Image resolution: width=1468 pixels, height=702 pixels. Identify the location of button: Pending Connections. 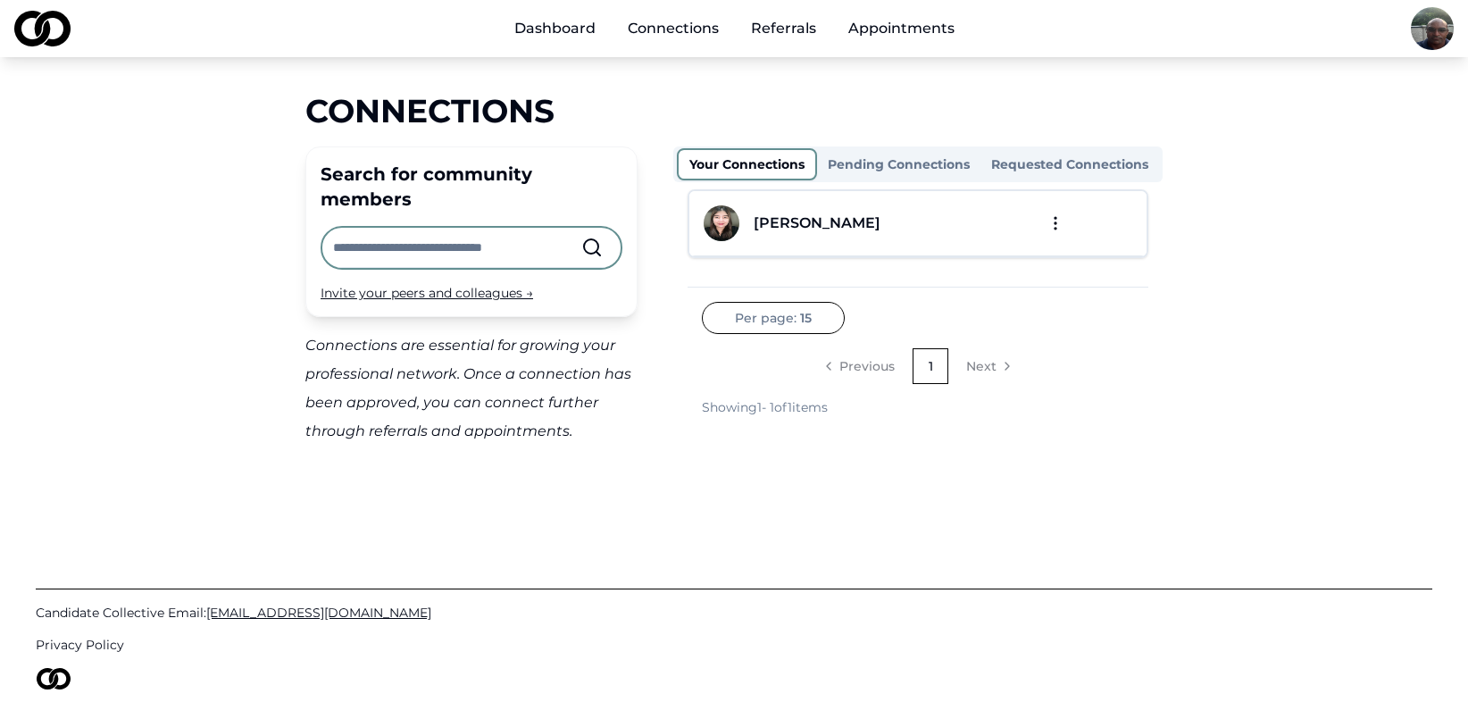
(898, 164).